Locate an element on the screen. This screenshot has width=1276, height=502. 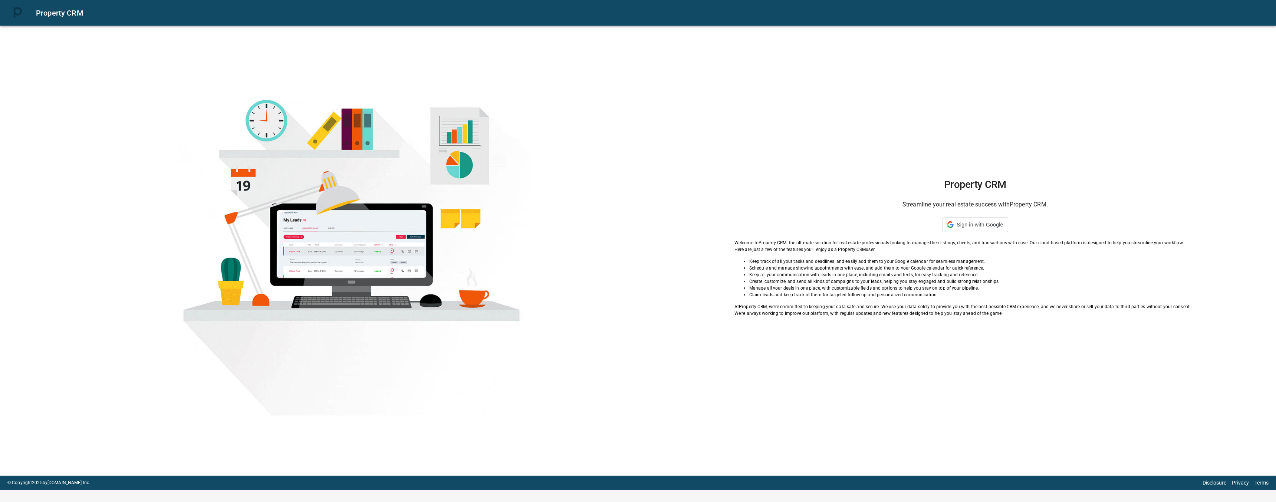
p: Here are just a few of the features you'll enjoy as a Property CRM user: is located at coordinates (975, 249).